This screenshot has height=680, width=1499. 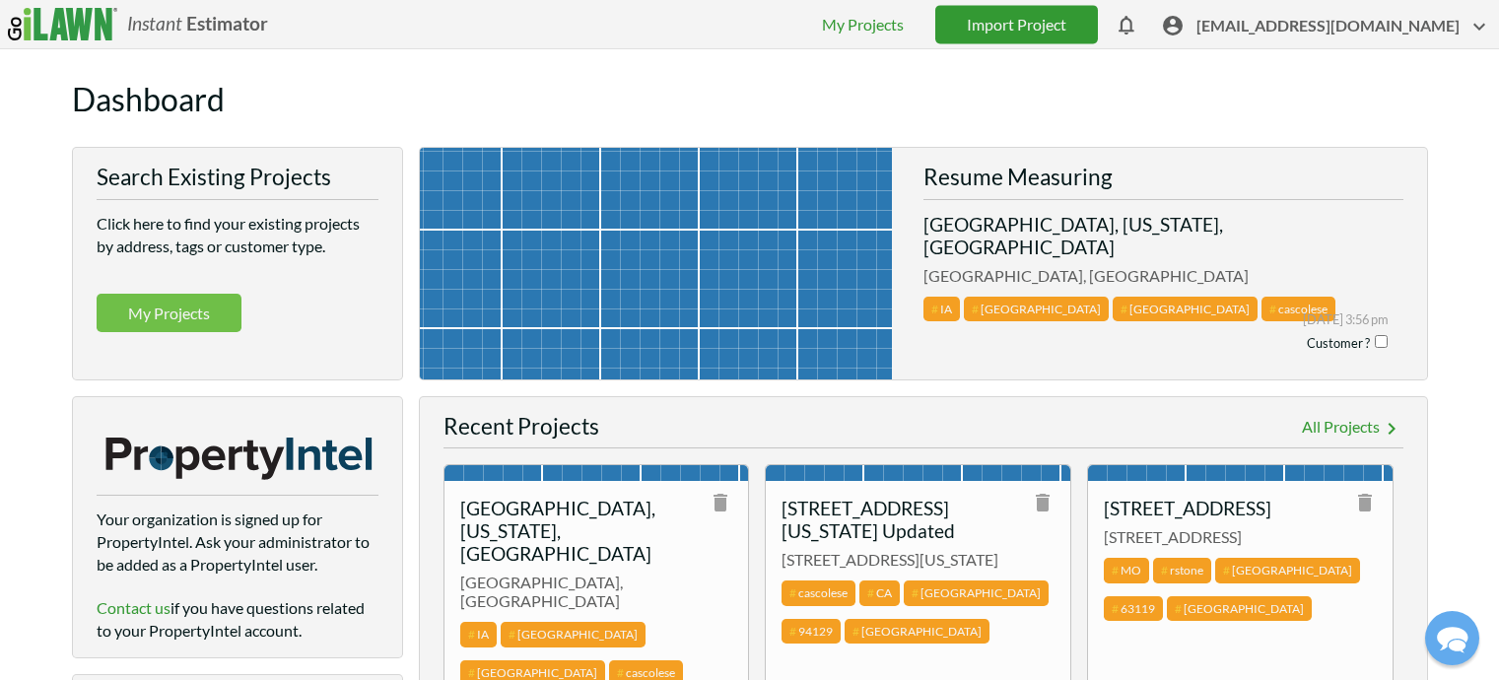 What do you see at coordinates (924, 431) in the screenshot?
I see `h2: Recent Projects` at bounding box center [924, 431].